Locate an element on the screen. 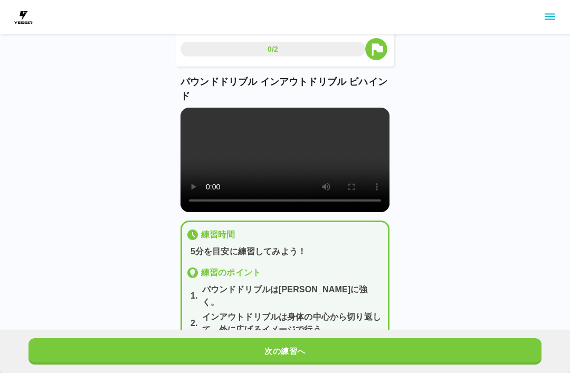 This screenshot has height=373, width=570. p: インアウトドリブルは身体の中心から切り返して、外に広げるイメージで行う。 is located at coordinates (293, 324).